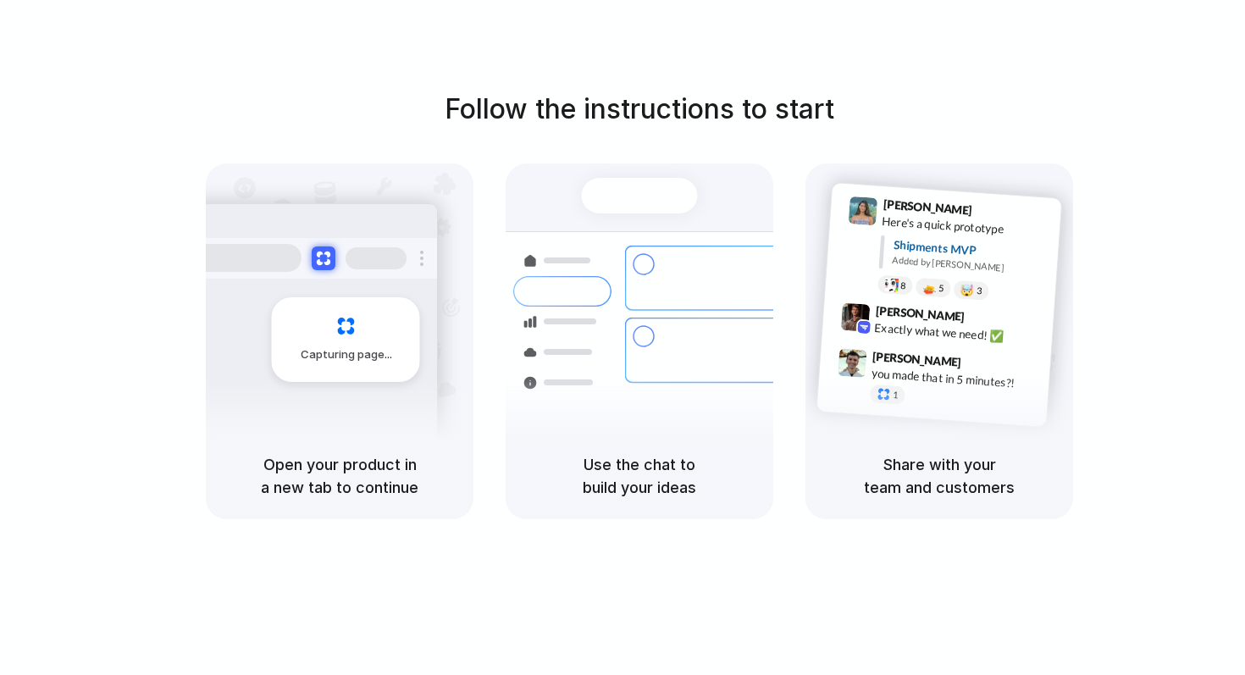  What do you see at coordinates (895, 395) in the screenshot?
I see `span: 1` at bounding box center [895, 395].